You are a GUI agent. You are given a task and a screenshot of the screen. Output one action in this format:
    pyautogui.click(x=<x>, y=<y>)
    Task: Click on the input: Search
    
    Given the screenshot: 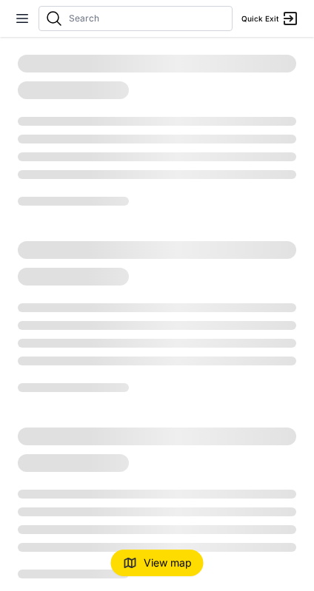 What is the action you would take?
    pyautogui.click(x=147, y=18)
    